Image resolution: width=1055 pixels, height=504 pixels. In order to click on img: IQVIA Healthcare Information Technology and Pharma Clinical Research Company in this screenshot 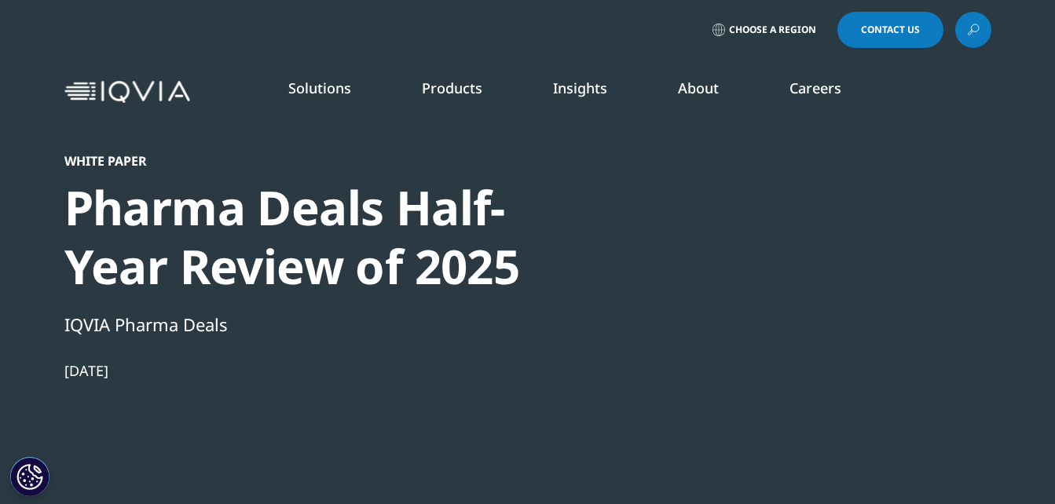, I will do `click(127, 92)`.